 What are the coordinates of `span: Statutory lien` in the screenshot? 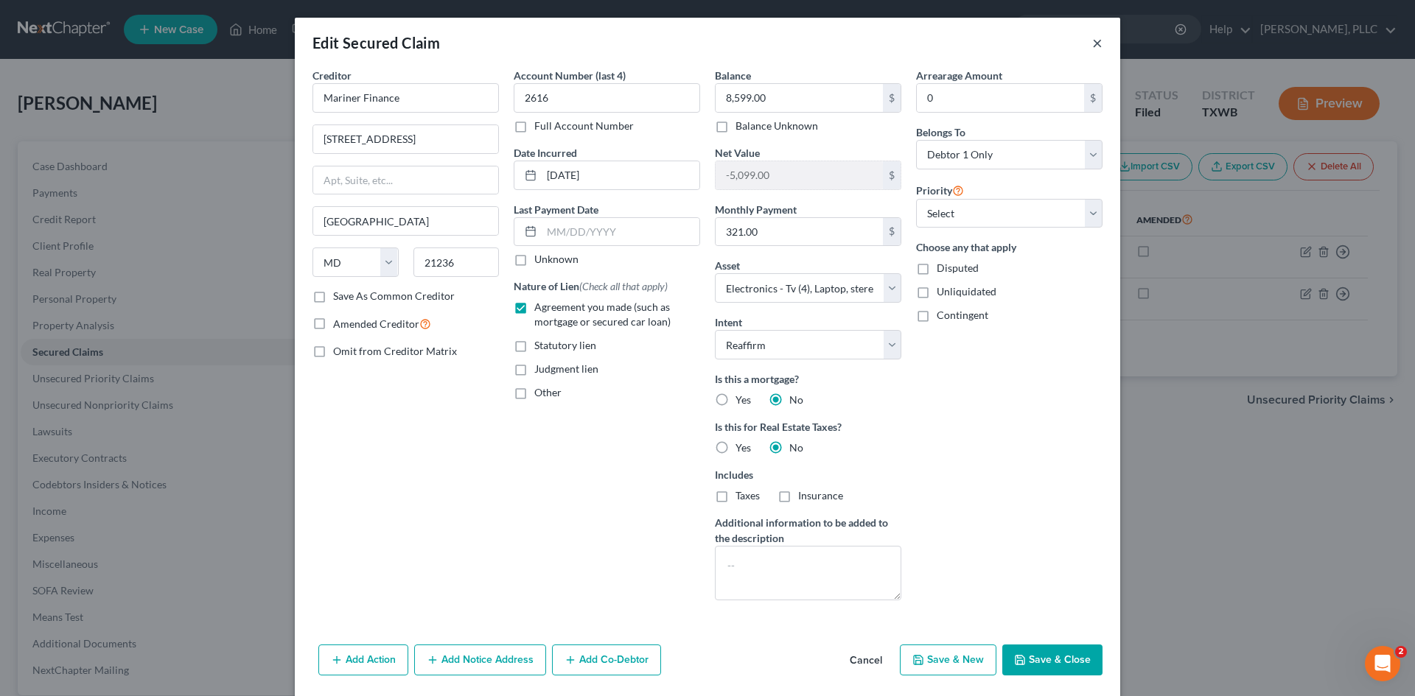 It's located at (565, 345).